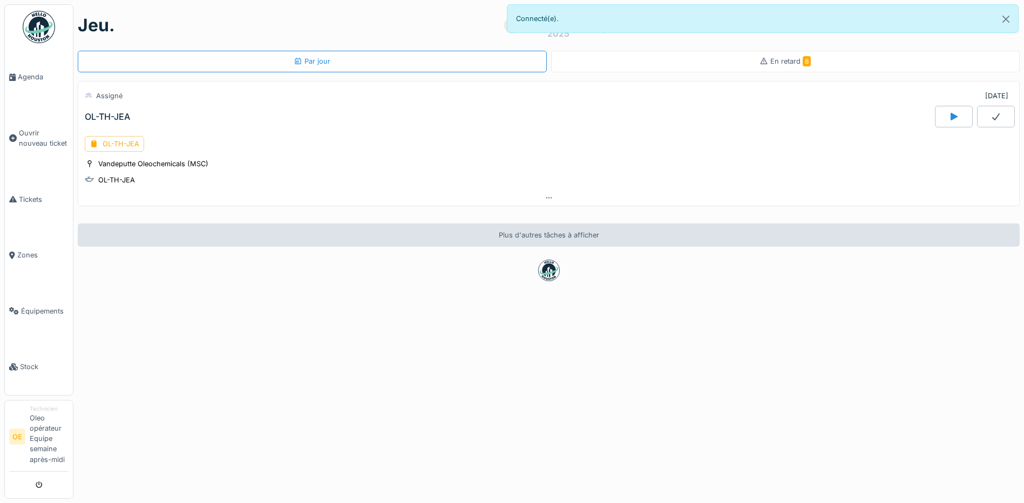  What do you see at coordinates (549, 271) in the screenshot?
I see `img: badge-BVDL4wpA.svg` at bounding box center [549, 271].